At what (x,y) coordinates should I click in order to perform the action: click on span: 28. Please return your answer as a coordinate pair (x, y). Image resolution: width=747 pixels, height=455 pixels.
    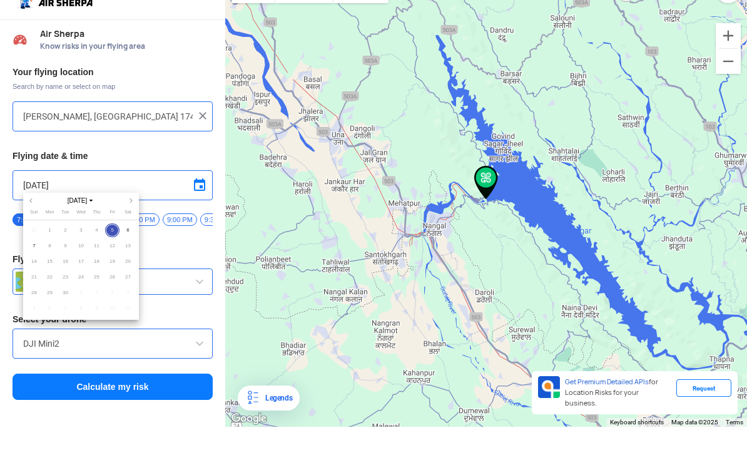
    Looking at the image, I should click on (34, 293).